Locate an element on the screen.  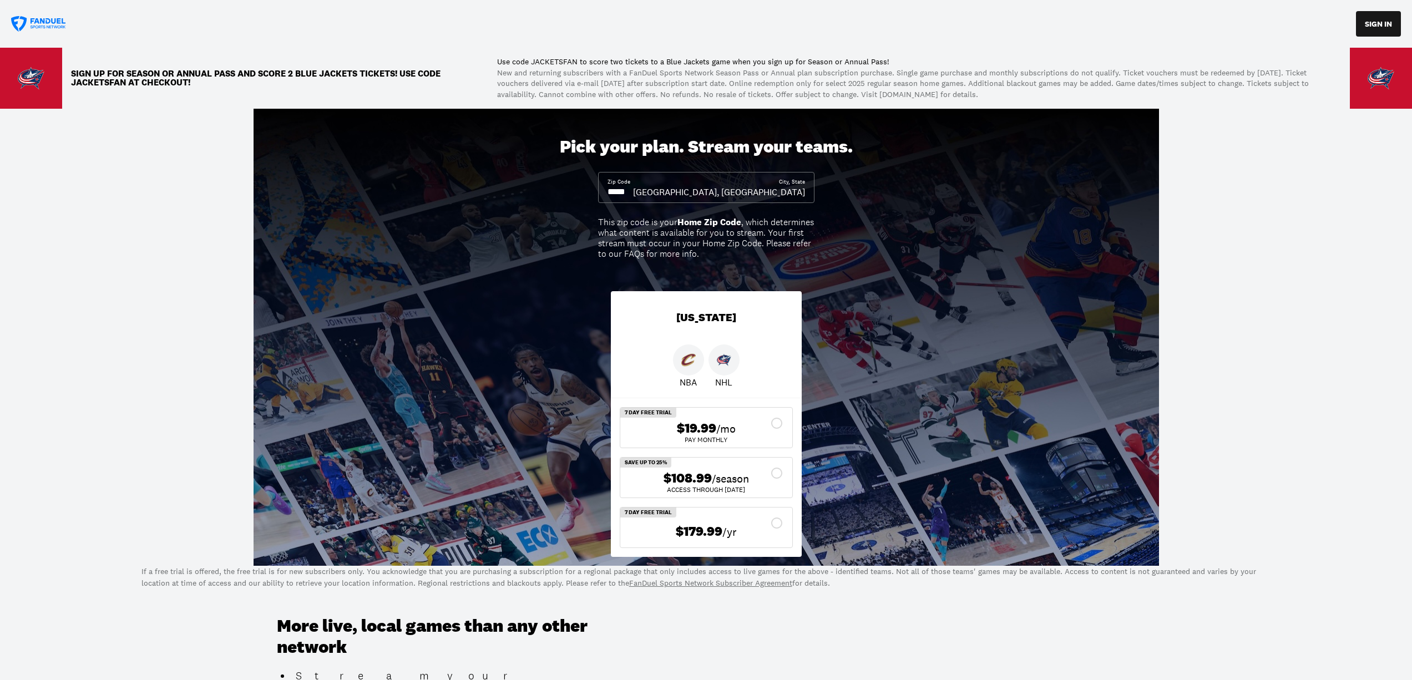
span: /mo is located at coordinates (726, 429).